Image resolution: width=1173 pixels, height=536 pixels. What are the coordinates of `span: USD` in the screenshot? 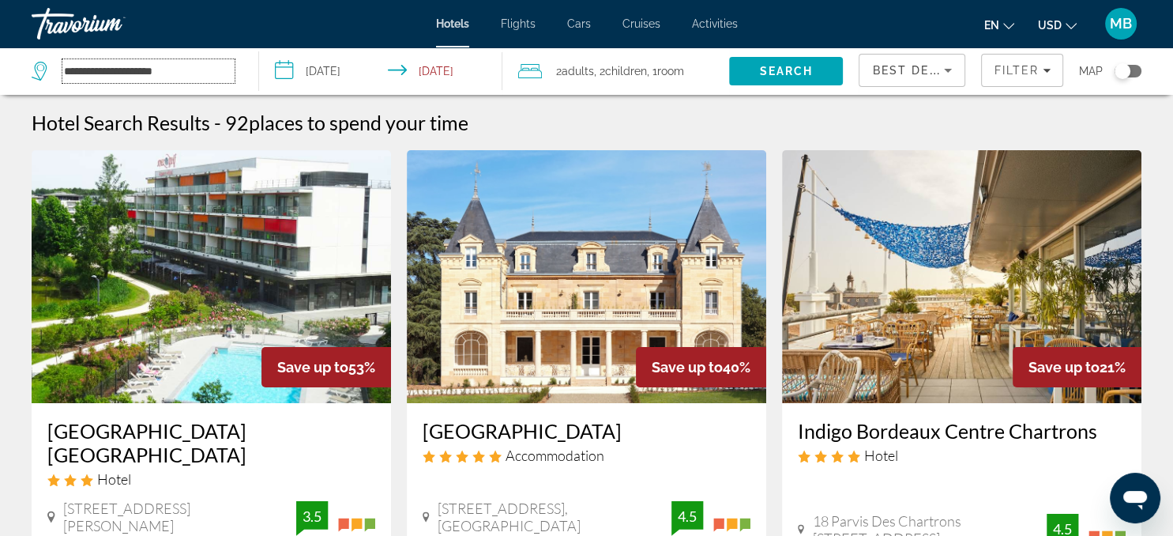 It's located at (1050, 25).